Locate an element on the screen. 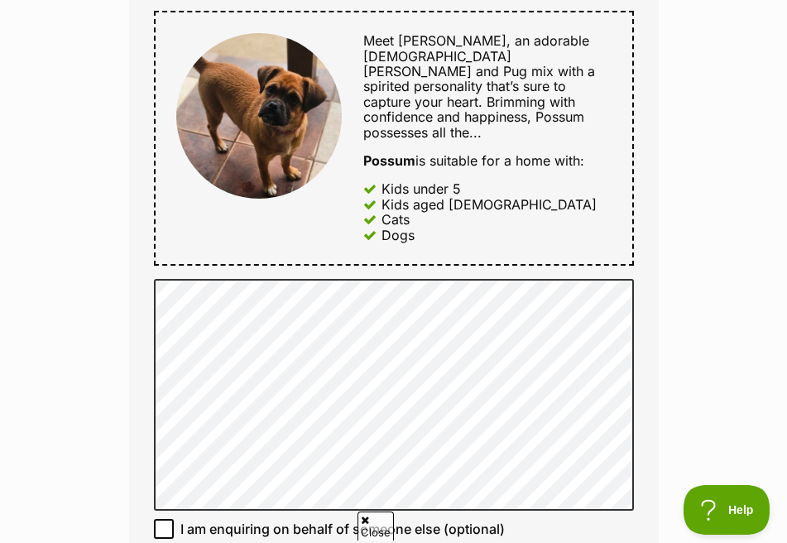 This screenshot has height=543, width=787. div: Cats is located at coordinates (395, 219).